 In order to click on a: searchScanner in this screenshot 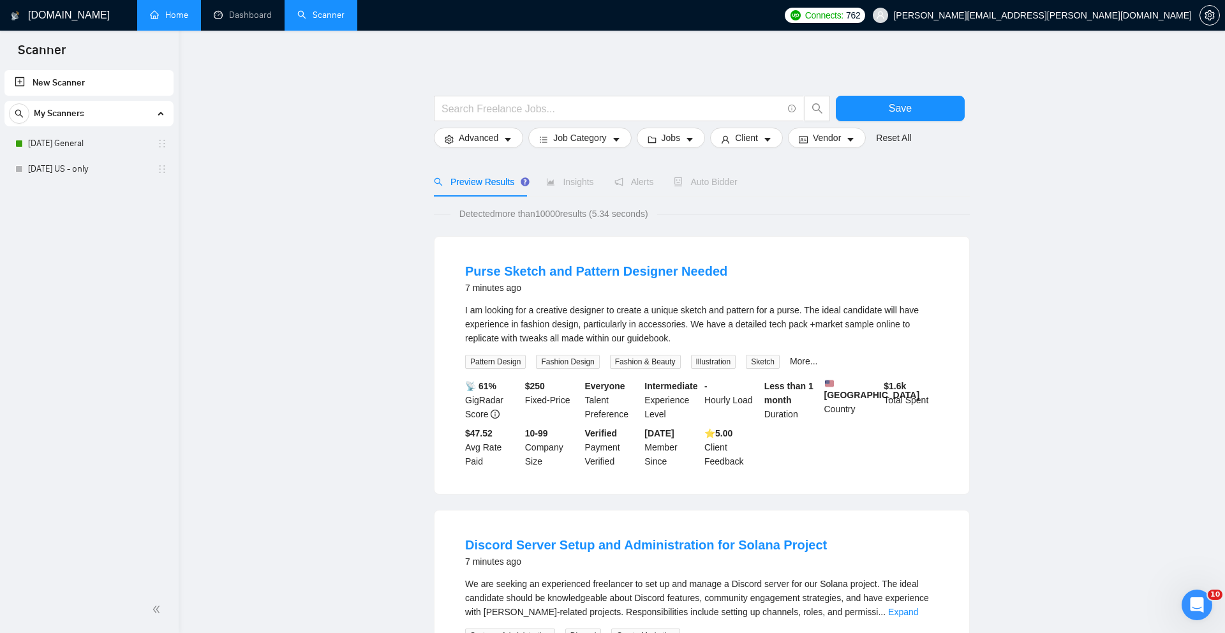, I will do `click(321, 15)`.